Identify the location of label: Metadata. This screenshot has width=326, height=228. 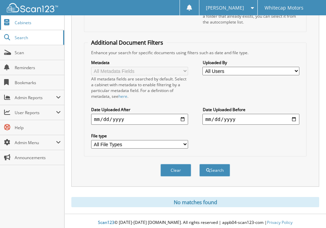
(139, 62).